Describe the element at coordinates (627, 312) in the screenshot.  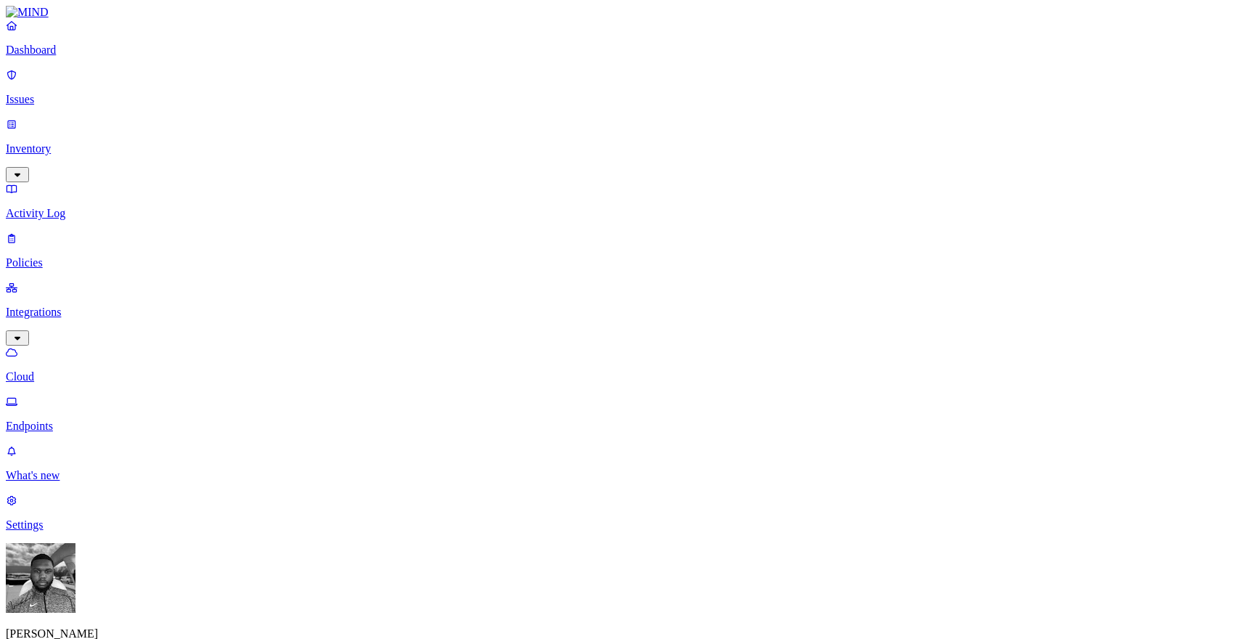
I see `a: Integrations` at that location.